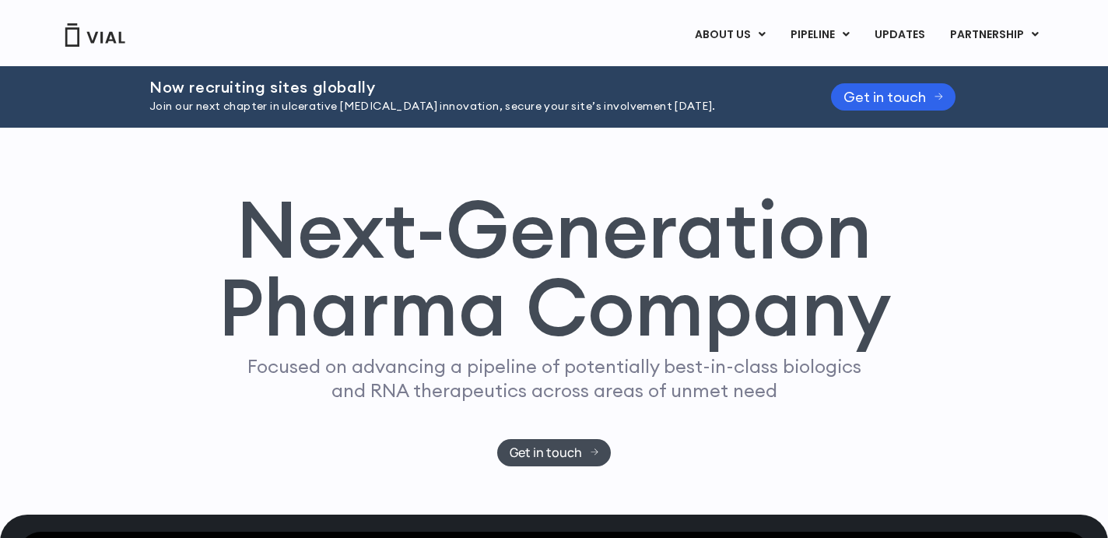 This screenshot has width=1108, height=538. I want to click on a: PIPELINEMenu Toggle, so click(820, 35).